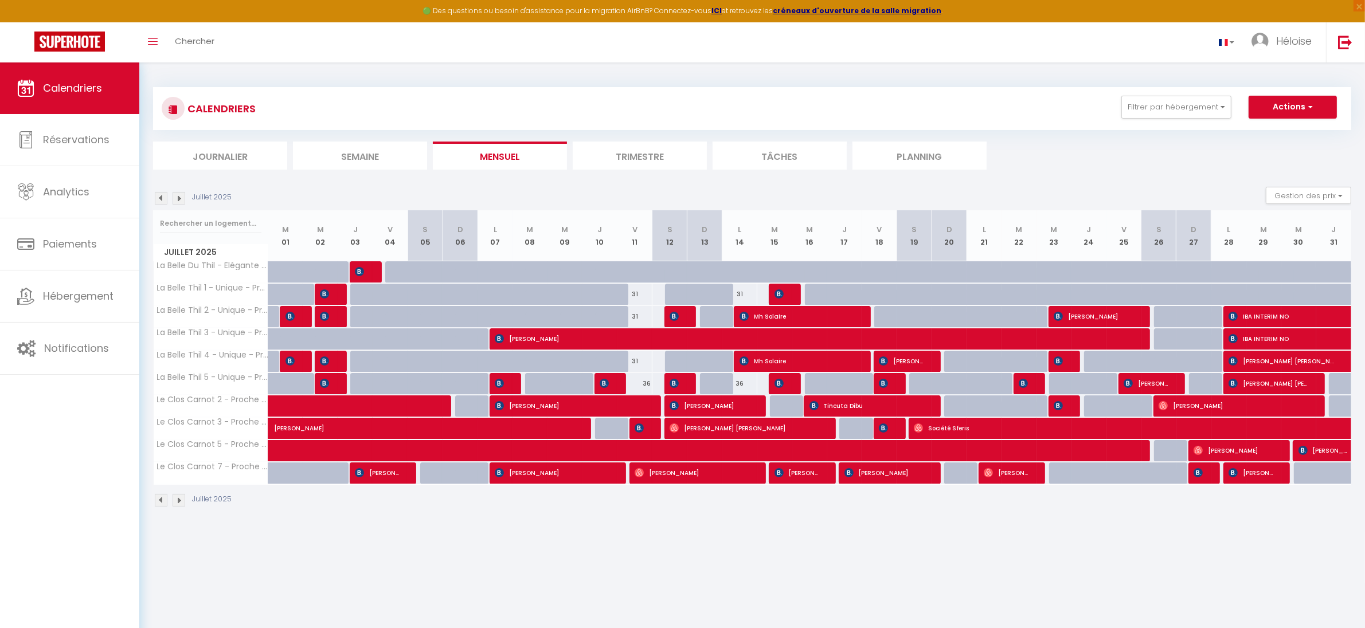  What do you see at coordinates (809, 236) in the screenshot?
I see `th: 16` at bounding box center [809, 236].